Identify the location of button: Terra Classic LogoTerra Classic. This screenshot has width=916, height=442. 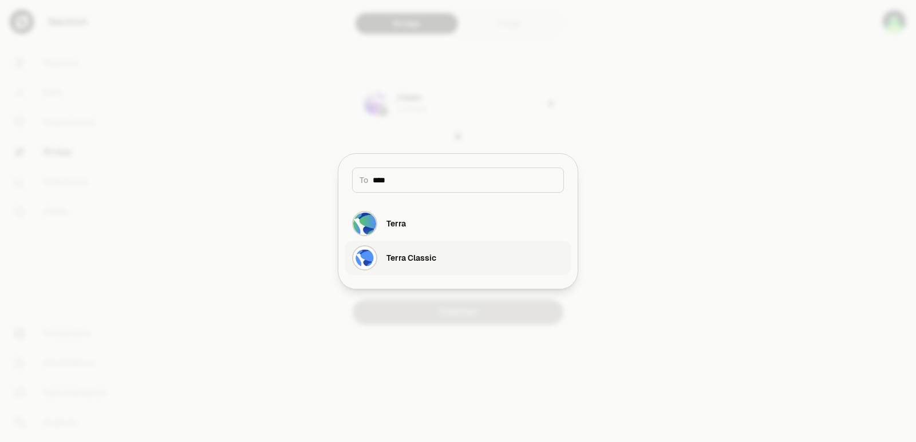
(458, 258).